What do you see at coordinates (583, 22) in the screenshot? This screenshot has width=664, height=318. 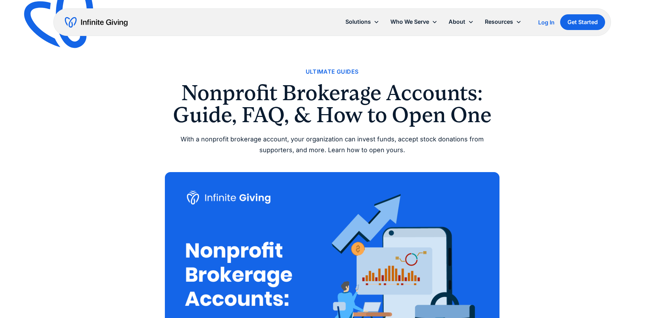 I see `a: Get Started` at bounding box center [583, 22].